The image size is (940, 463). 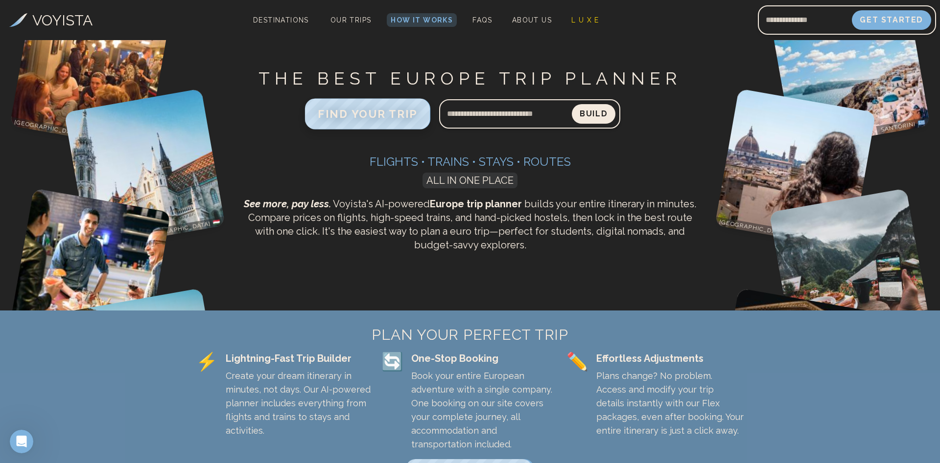 I want to click on img: Voyista Logo, so click(x=18, y=20).